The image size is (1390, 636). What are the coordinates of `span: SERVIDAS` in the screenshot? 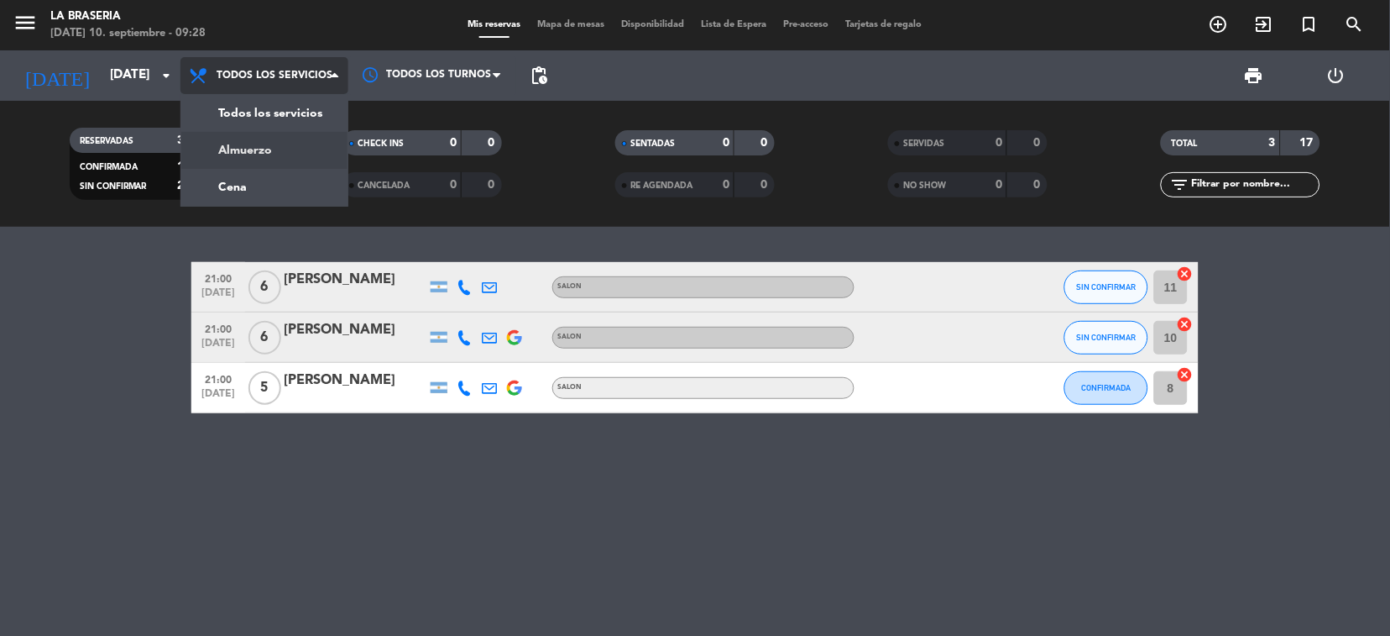 It's located at (923, 144).